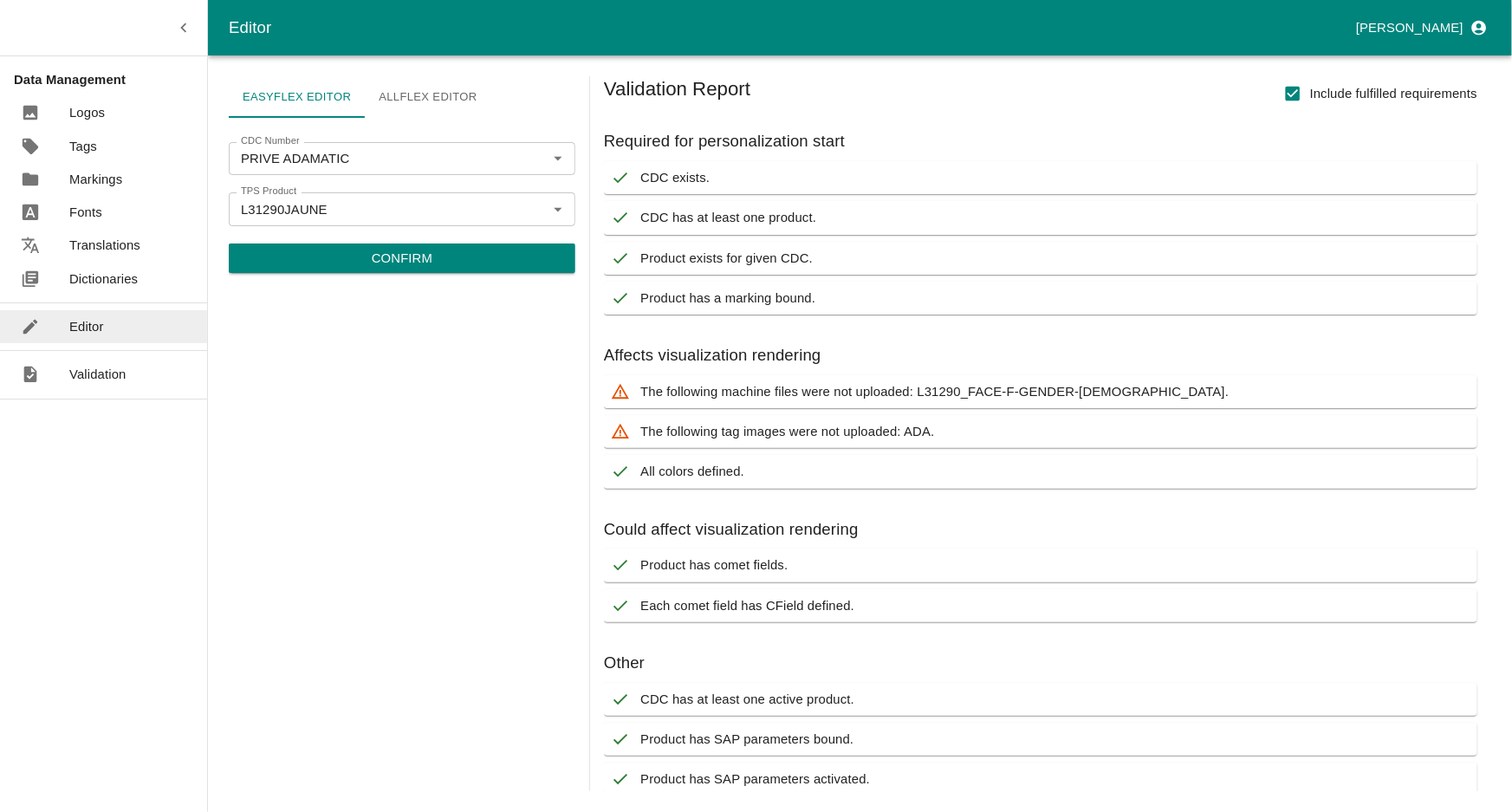 The height and width of the screenshot is (812, 1512). I want to click on p: Product exists for given CDC., so click(726, 259).